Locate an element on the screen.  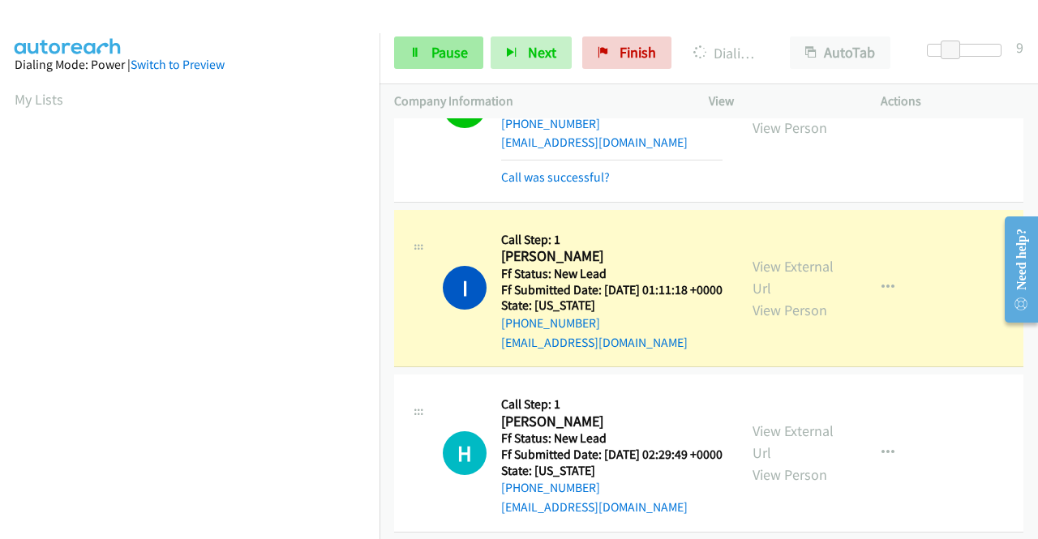
div: 9 is located at coordinates (1019, 47).